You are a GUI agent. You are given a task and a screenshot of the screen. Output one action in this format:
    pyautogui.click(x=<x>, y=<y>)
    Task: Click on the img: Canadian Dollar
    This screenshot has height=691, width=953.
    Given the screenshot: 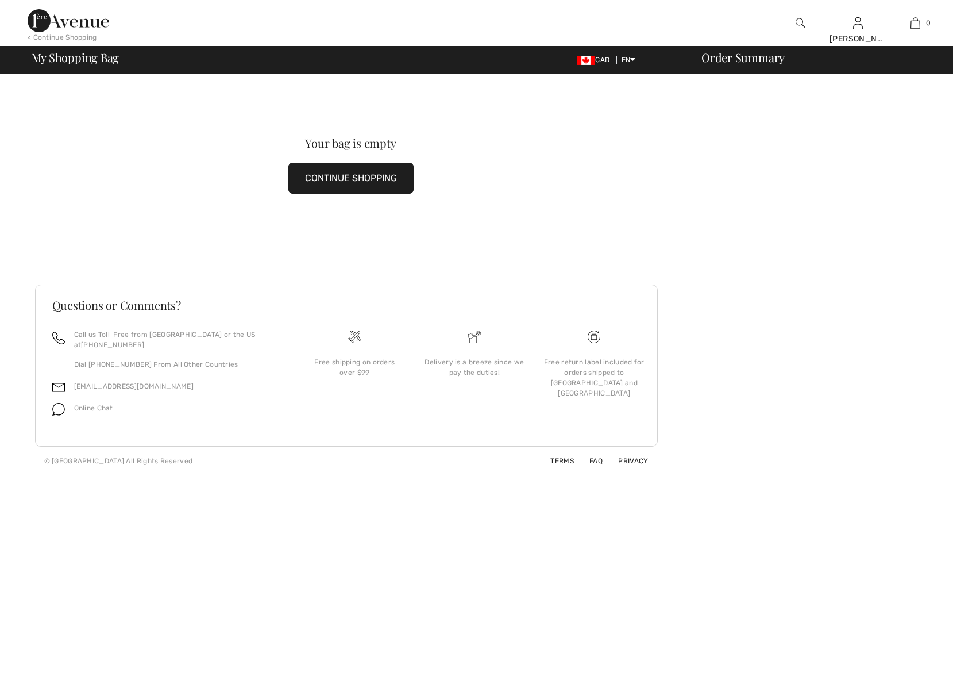 What is the action you would take?
    pyautogui.click(x=586, y=60)
    